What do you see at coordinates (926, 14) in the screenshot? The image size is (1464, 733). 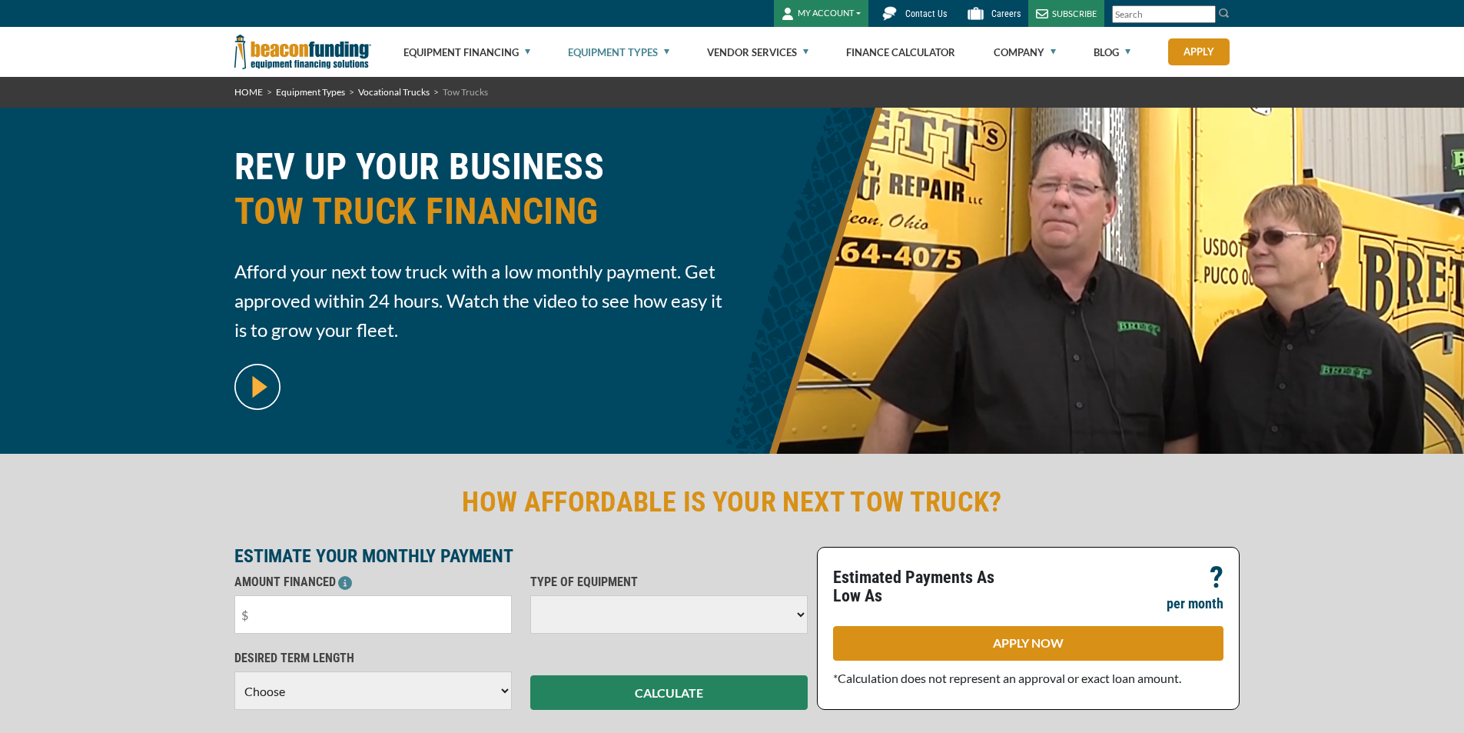 I see `span: Contact Us` at bounding box center [926, 14].